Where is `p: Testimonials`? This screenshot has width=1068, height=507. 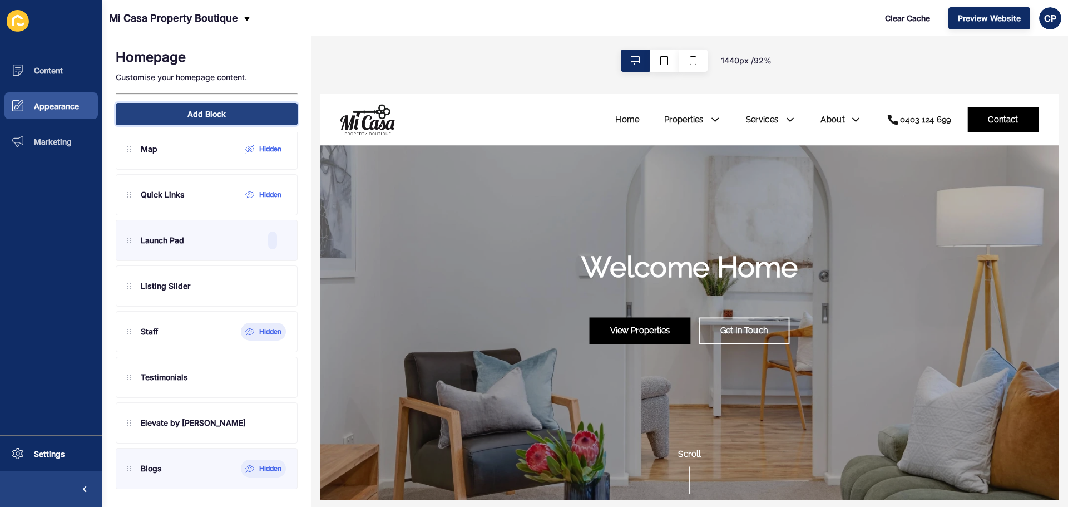 p: Testimonials is located at coordinates (164, 377).